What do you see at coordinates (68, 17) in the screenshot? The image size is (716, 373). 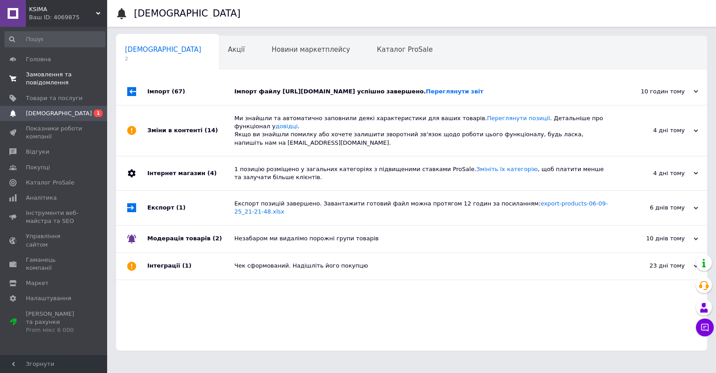 I see `div: Ваш ID: 4069875` at bounding box center [68, 17].